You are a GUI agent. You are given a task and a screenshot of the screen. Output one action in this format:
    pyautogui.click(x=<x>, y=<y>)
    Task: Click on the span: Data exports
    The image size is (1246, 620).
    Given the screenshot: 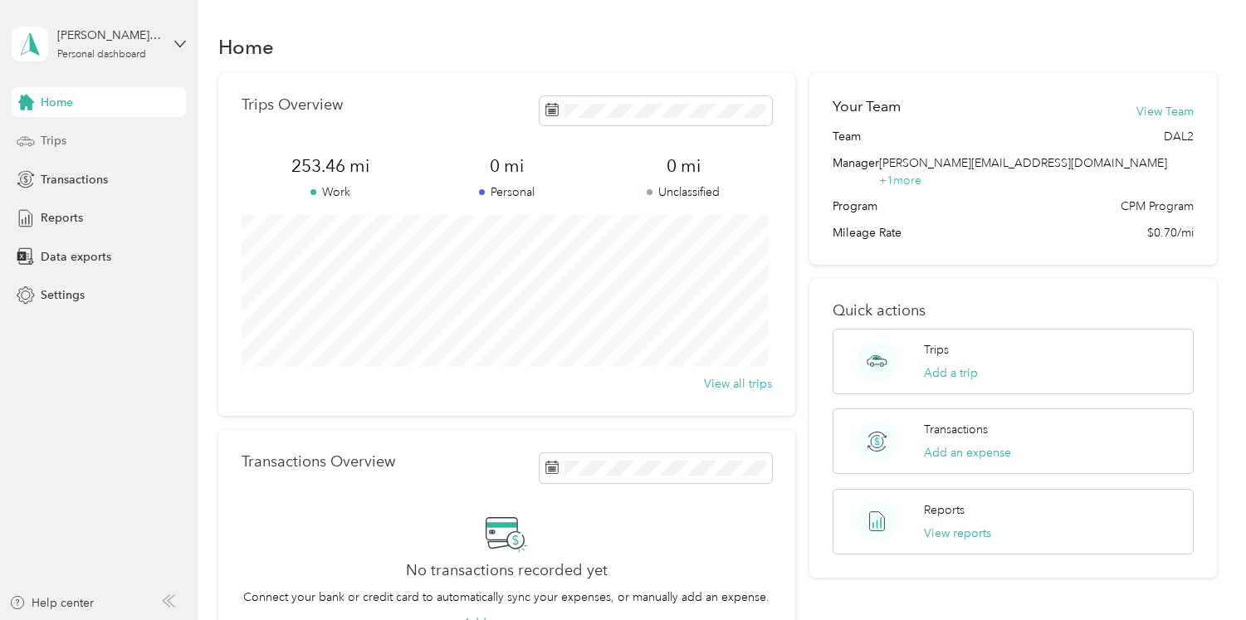 What is the action you would take?
    pyautogui.click(x=76, y=256)
    